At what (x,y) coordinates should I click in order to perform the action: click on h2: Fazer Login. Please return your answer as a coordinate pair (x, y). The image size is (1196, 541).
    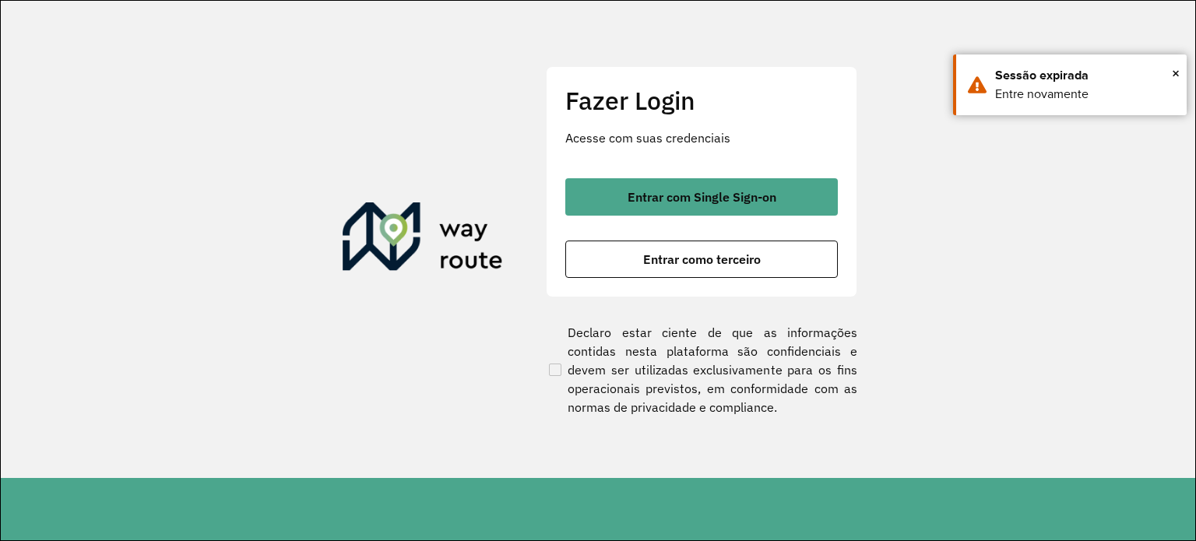
    Looking at the image, I should click on (702, 100).